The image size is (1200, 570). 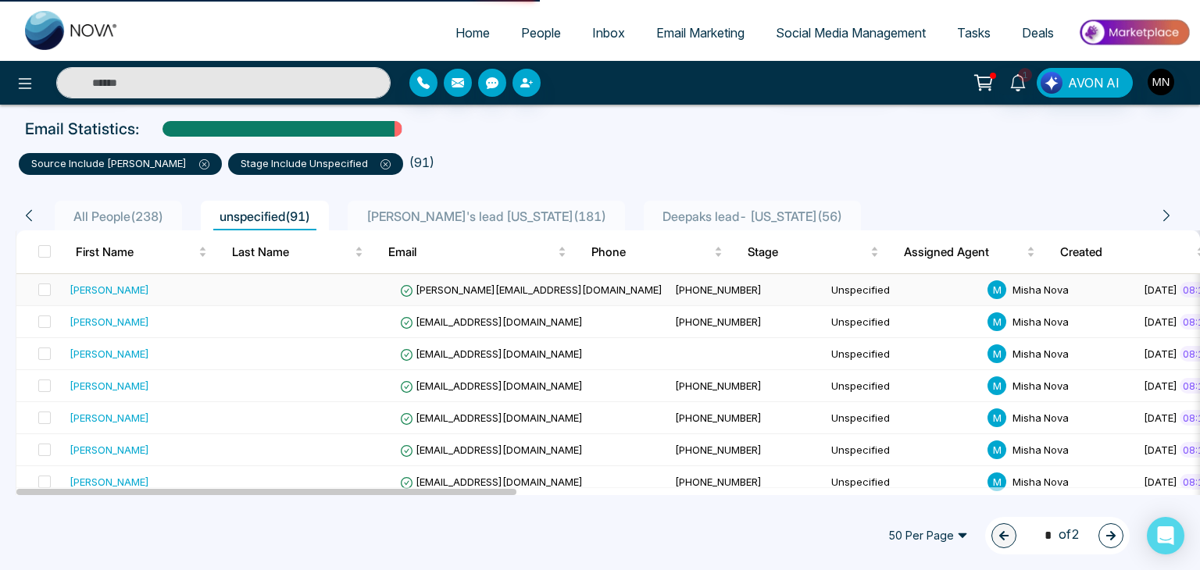 What do you see at coordinates (970, 252) in the screenshot?
I see `th: Assigned Agent` at bounding box center [970, 252].